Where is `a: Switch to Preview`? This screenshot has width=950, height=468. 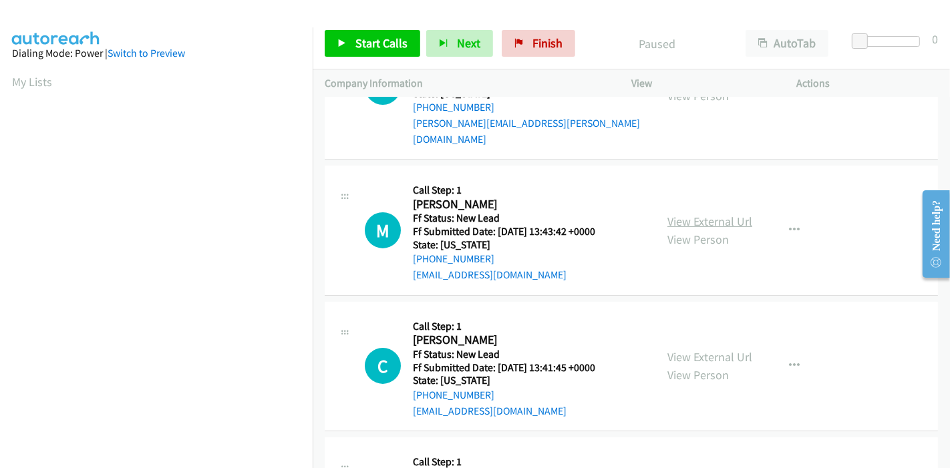 a: Switch to Preview is located at coordinates (146, 53).